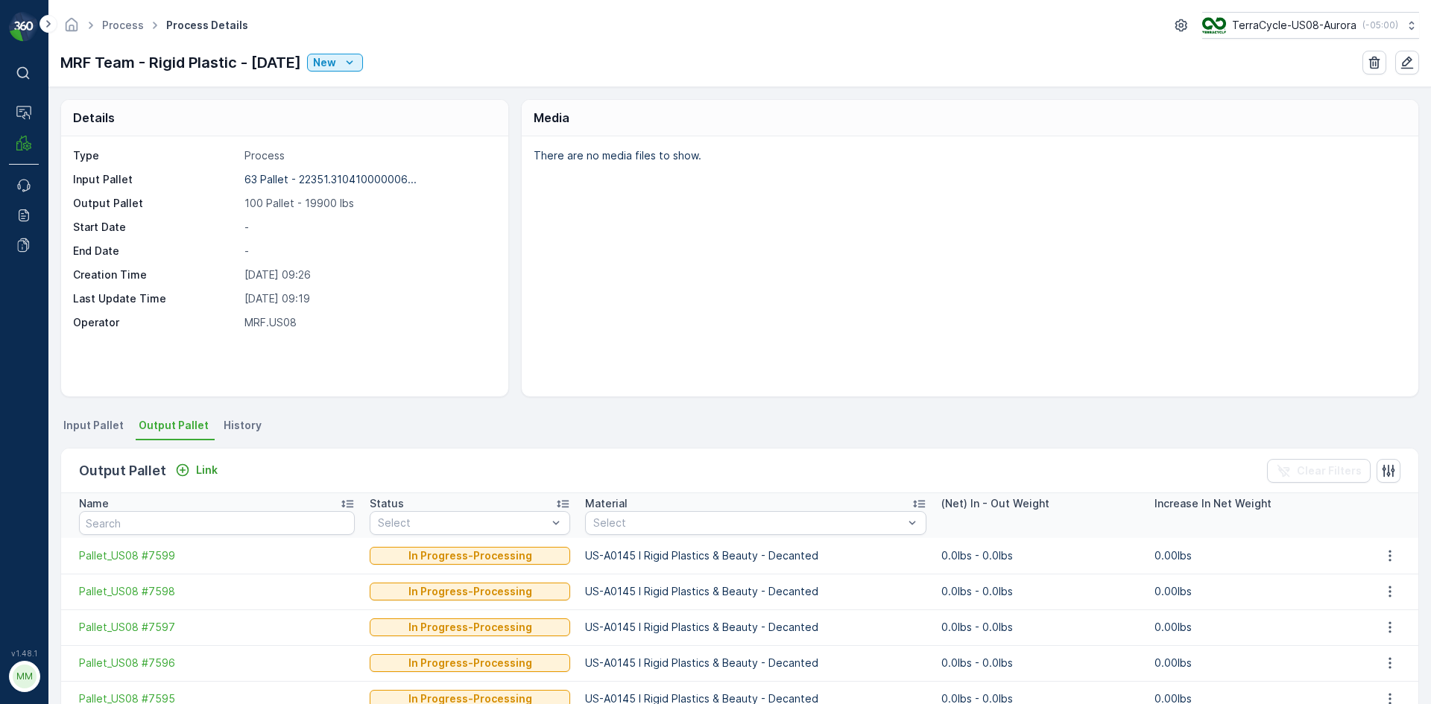 Image resolution: width=1431 pixels, height=704 pixels. Describe the element at coordinates (25, 677) in the screenshot. I see `div: MM` at that location.